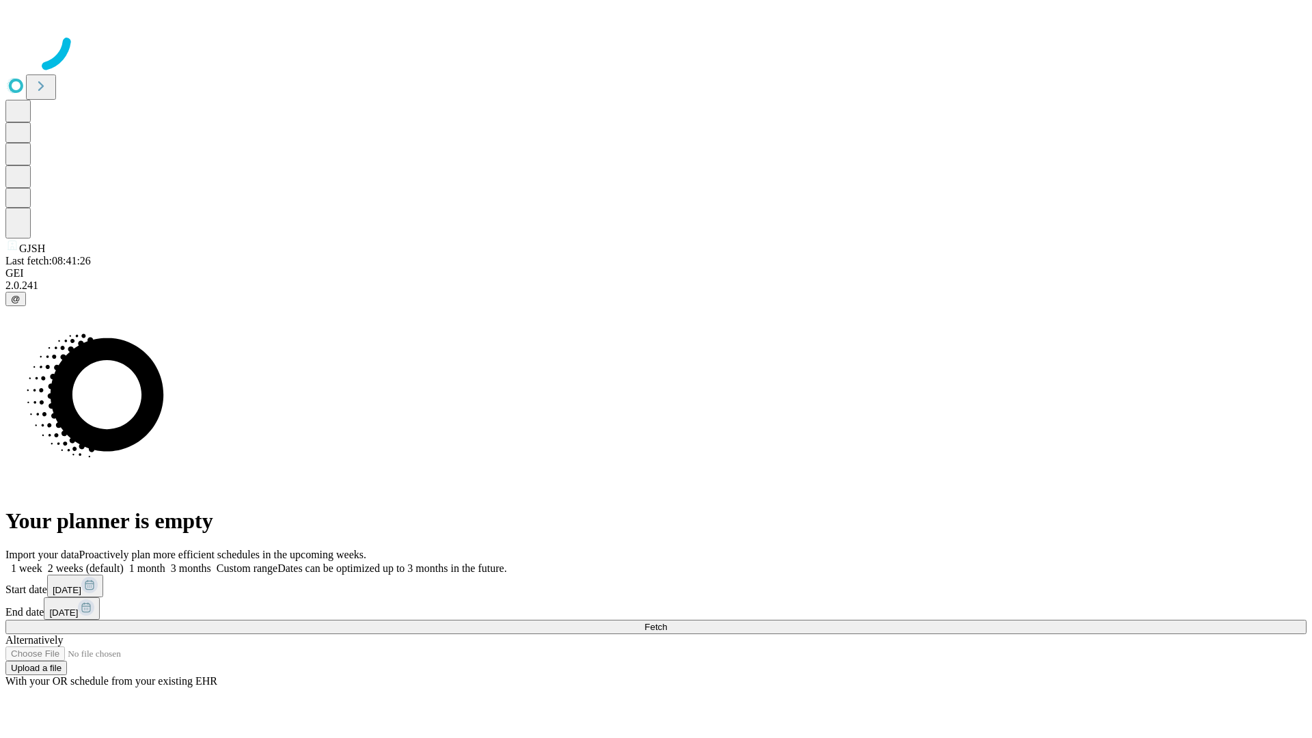 The image size is (1312, 738). What do you see at coordinates (147, 568) in the screenshot?
I see `span: 1 month` at bounding box center [147, 568].